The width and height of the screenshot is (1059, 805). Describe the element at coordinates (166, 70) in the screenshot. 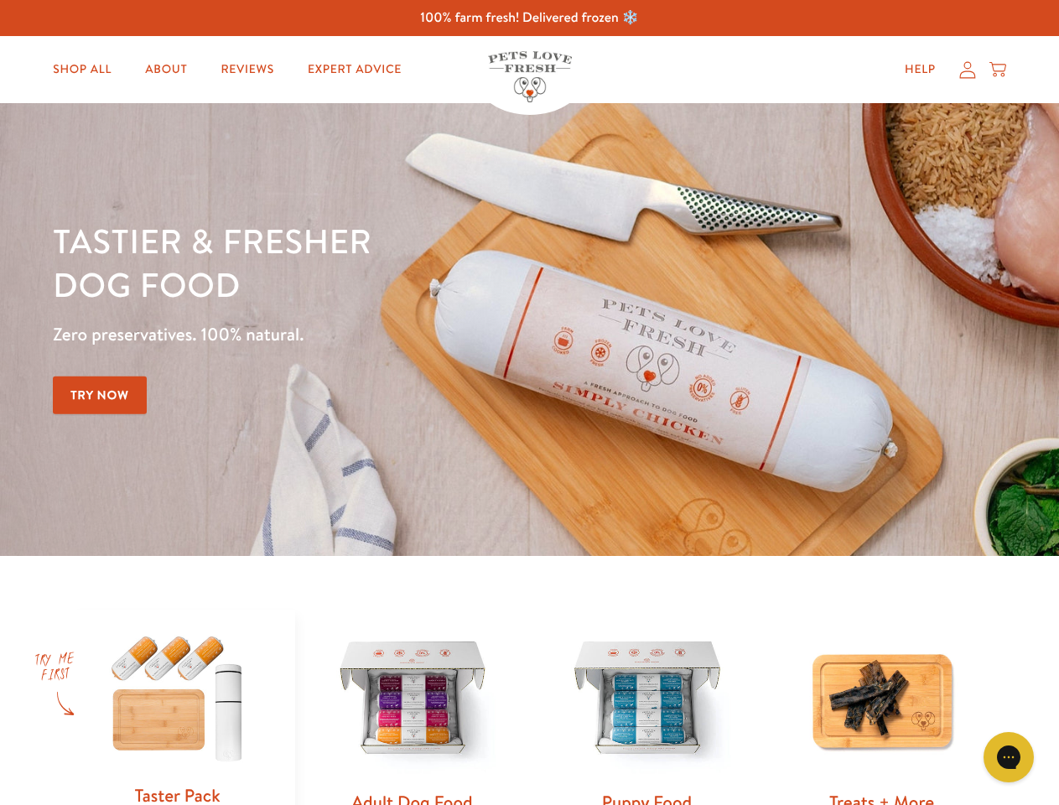

I see `a: About` at that location.